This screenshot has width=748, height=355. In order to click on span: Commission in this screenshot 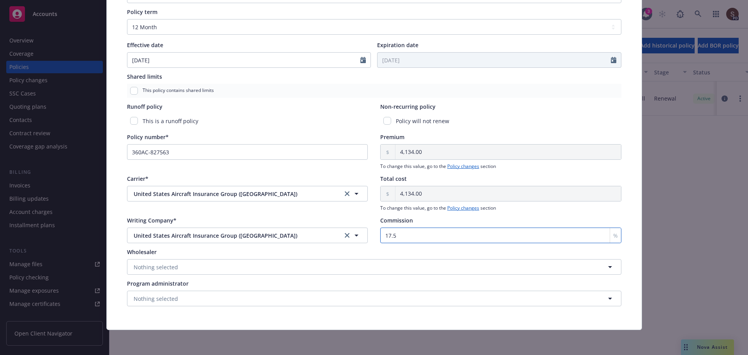, I will do `click(397, 220)`.